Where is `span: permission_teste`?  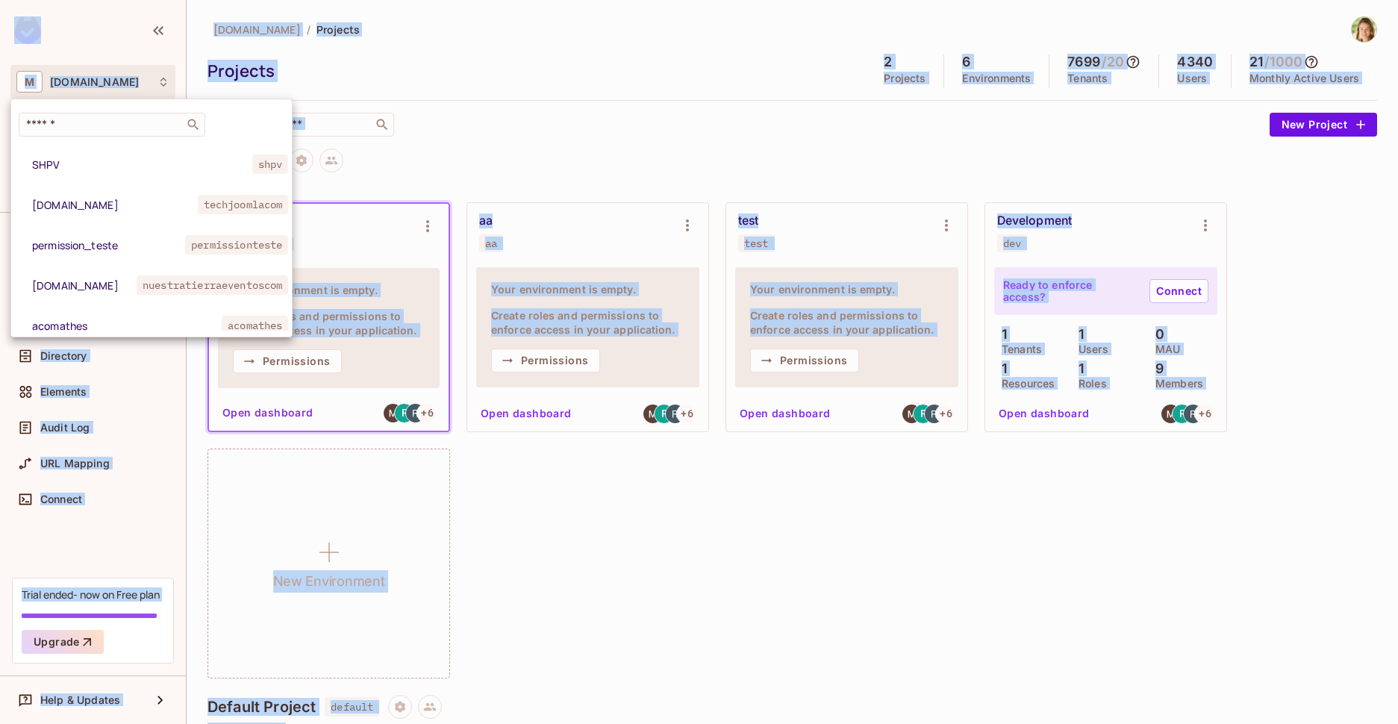 span: permission_teste is located at coordinates (108, 245).